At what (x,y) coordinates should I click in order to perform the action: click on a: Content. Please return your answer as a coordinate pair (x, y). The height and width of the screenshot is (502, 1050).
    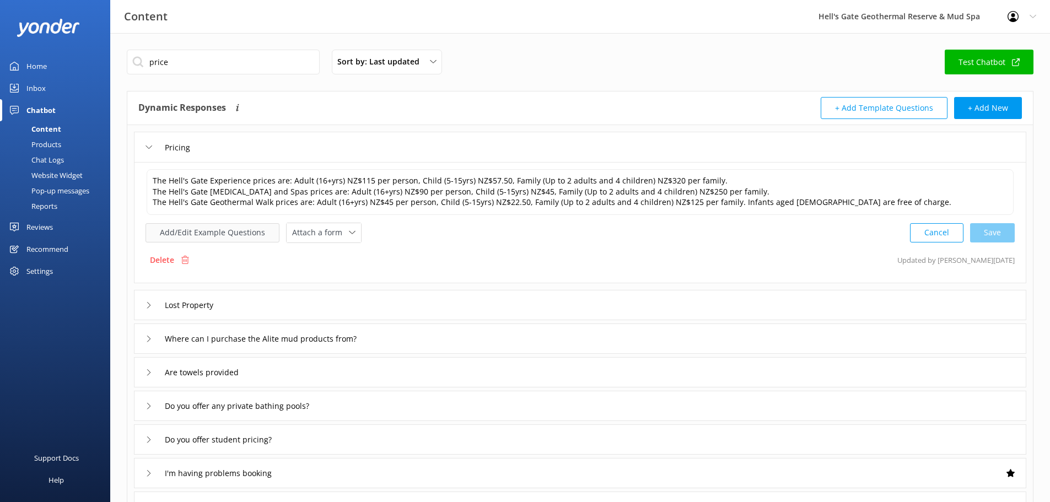
    Looking at the image, I should click on (58, 129).